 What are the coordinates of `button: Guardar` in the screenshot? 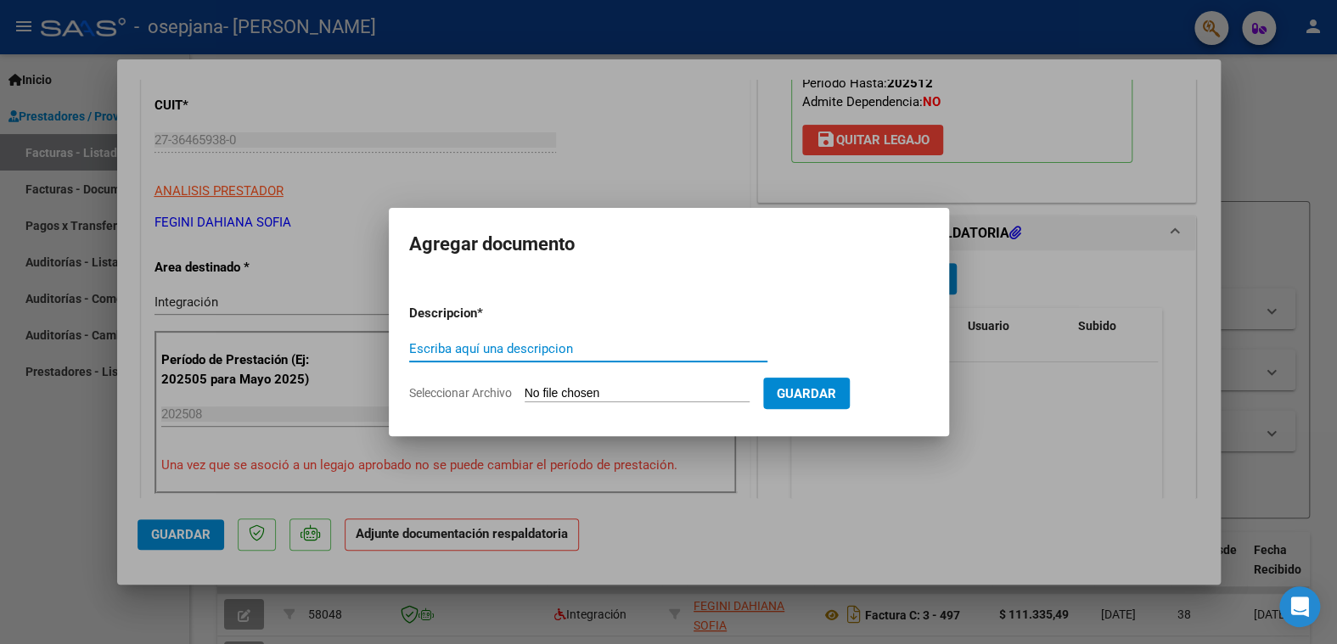 It's located at (806, 393).